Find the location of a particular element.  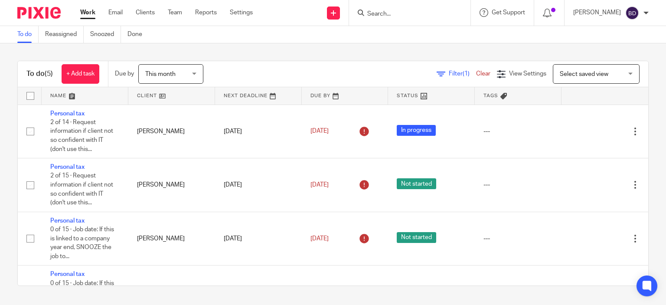

a: Work is located at coordinates (88, 13).